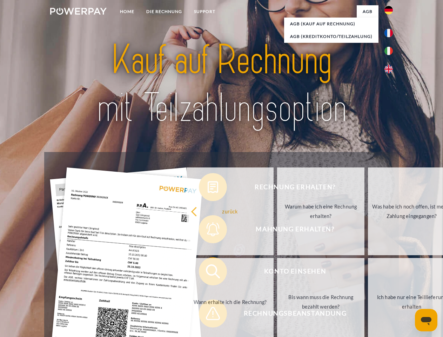  What do you see at coordinates (331, 36) in the screenshot?
I see `a: AGB (Kreditkonto/Teilzahlung)` at bounding box center [331, 36].